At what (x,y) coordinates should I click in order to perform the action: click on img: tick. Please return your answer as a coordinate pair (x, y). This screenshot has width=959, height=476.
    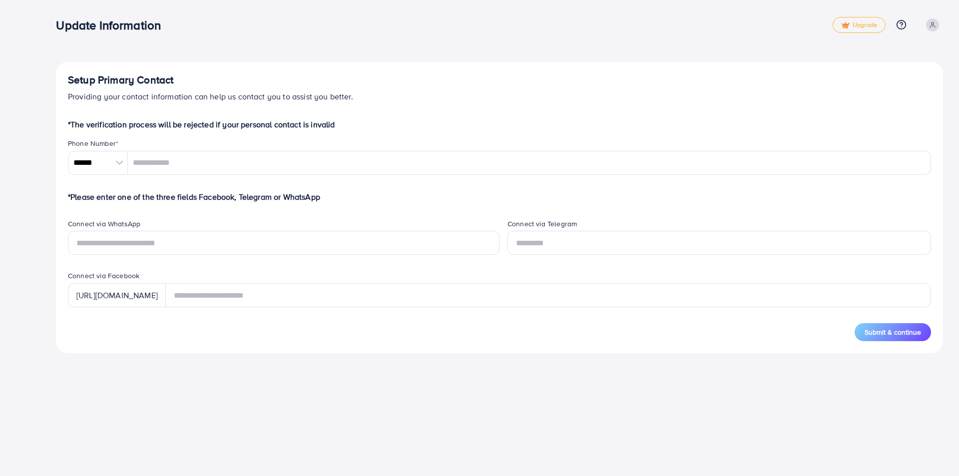
    Looking at the image, I should click on (845, 25).